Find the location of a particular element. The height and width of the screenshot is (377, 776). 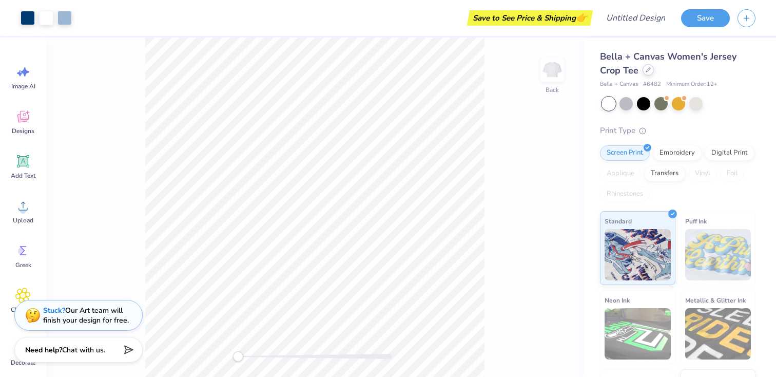

div: Accessibility label is located at coordinates (238, 356).